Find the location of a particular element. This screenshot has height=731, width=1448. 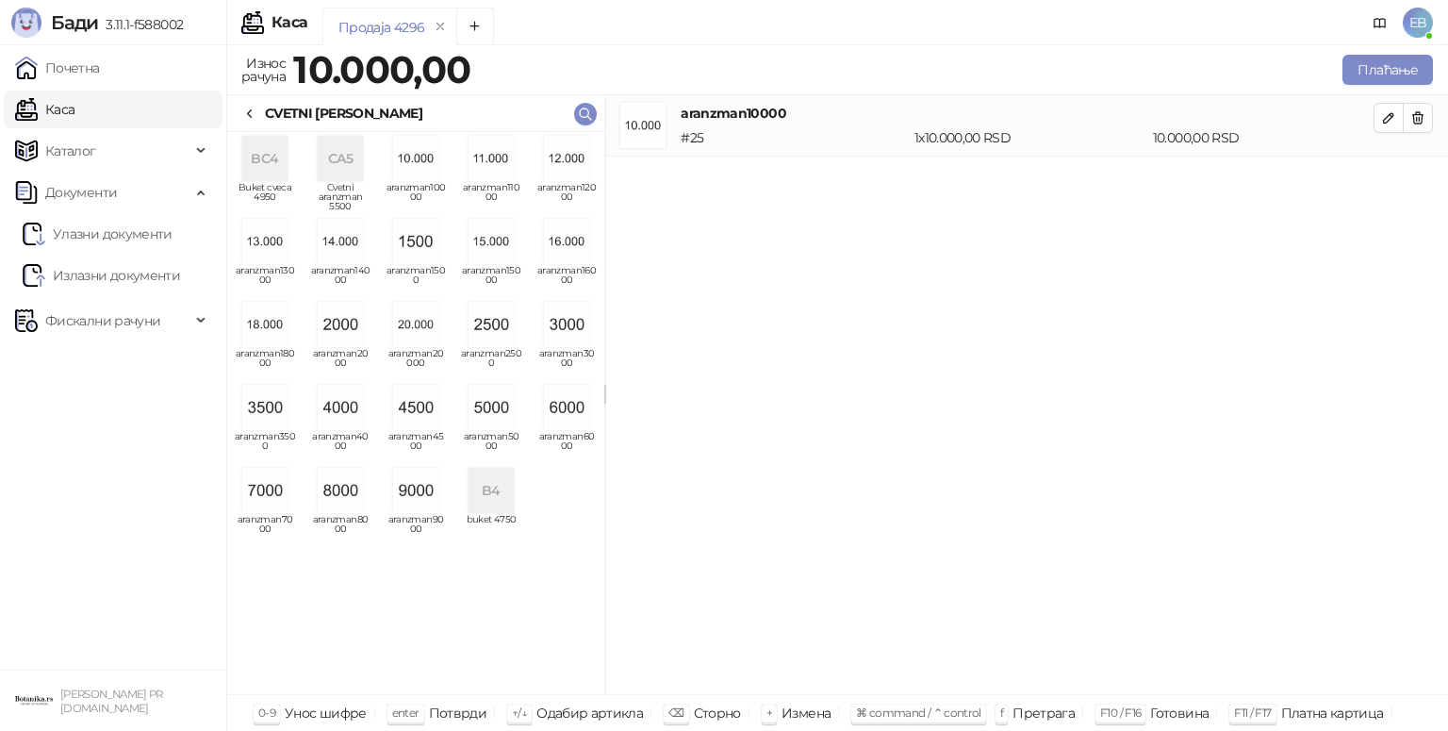

div: 10.000,00 RSD is located at coordinates (1263, 138).